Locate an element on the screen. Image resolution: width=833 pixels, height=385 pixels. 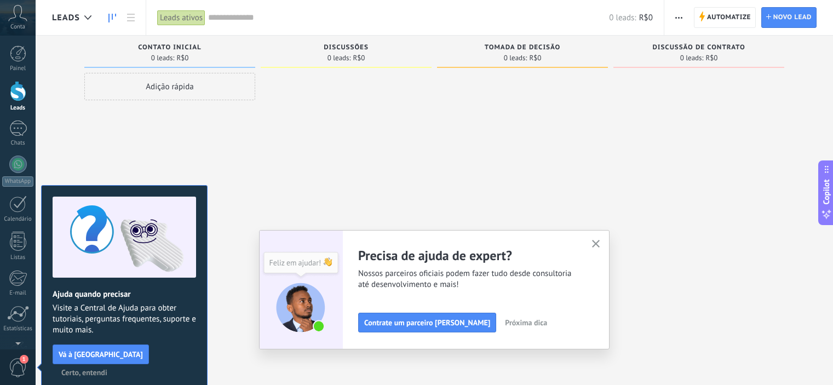
div: Estatísticas is located at coordinates (18, 329).